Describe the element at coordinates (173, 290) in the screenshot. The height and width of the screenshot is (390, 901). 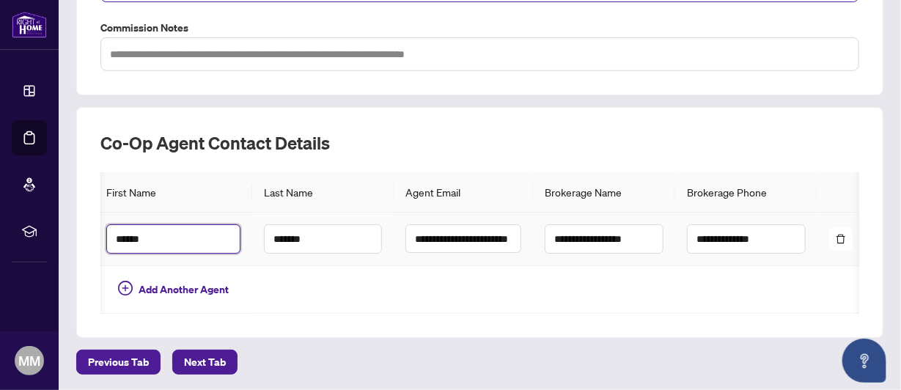
I see `button: Add Another Agent` at that location.